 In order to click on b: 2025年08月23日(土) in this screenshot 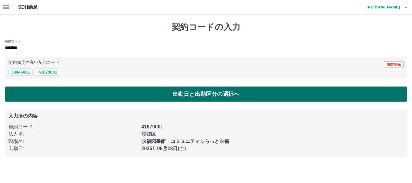, I will do `click(164, 148)`.